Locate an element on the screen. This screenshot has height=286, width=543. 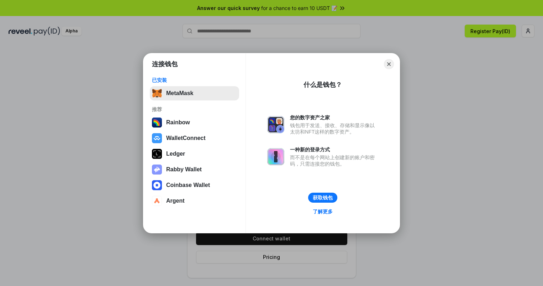
button: Rainbow is located at coordinates (194, 122).